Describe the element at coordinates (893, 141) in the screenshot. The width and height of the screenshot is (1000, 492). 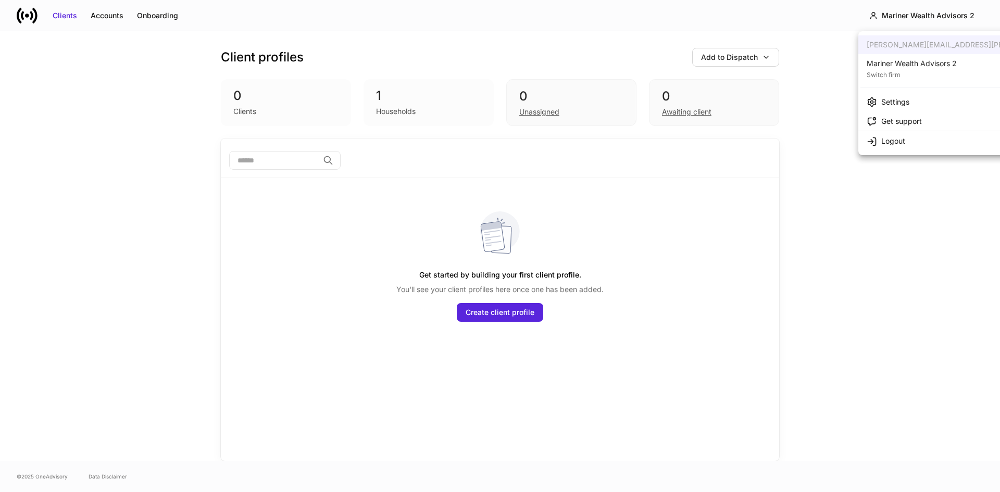
I see `div: Logout` at that location.